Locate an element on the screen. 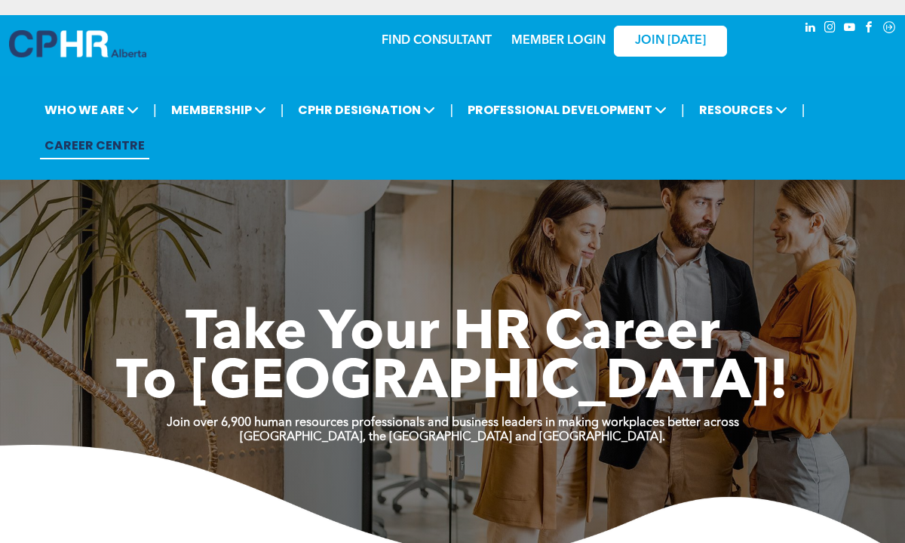 This screenshot has width=905, height=543. span: Take Your HR Career is located at coordinates (453, 334).